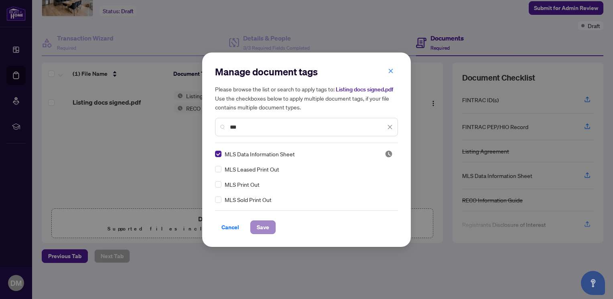 Image resolution: width=613 pixels, height=299 pixels. I want to click on h5: Please browse the list or search to apply tags to: Use the checkboxes below to apply multiple doc..., so click(306, 98).